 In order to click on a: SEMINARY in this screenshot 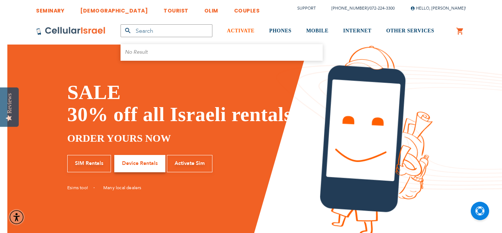, I will do `click(50, 8)`.